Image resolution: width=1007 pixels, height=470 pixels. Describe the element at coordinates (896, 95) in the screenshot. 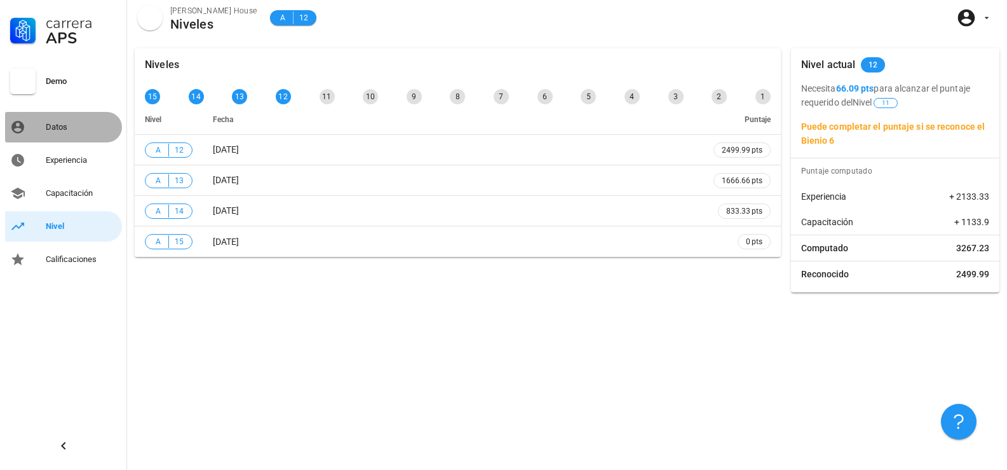

I see `p: Necesita para alcanzar el puntaje requerido del` at that location.